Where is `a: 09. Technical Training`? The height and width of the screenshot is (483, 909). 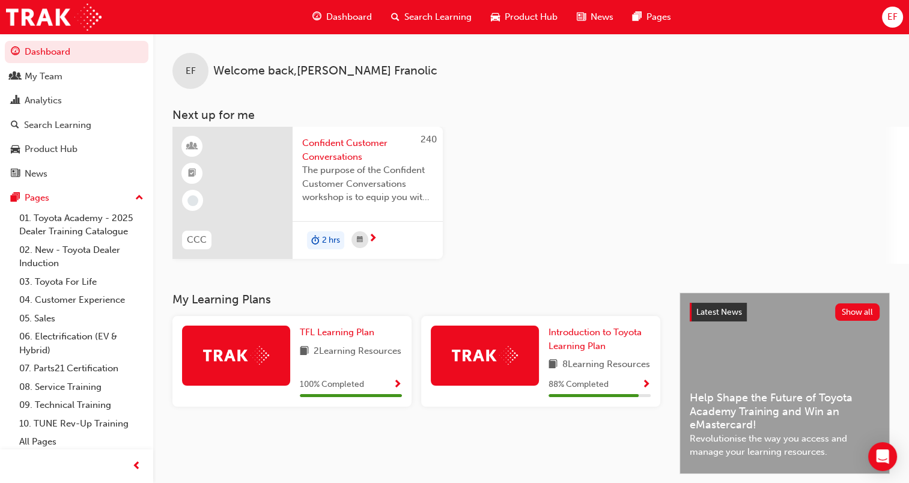
a: 09. Technical Training is located at coordinates (81, 405).